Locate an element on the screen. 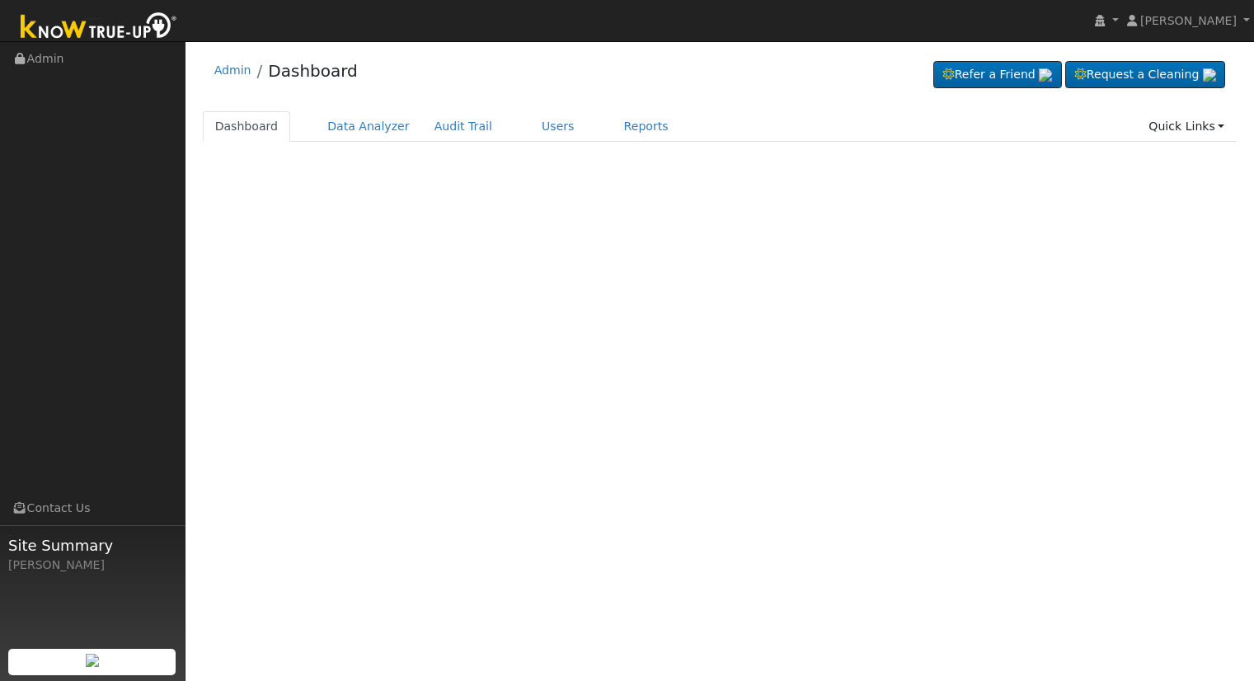 This screenshot has height=681, width=1254. img: Know True-Up is located at coordinates (99, 27).